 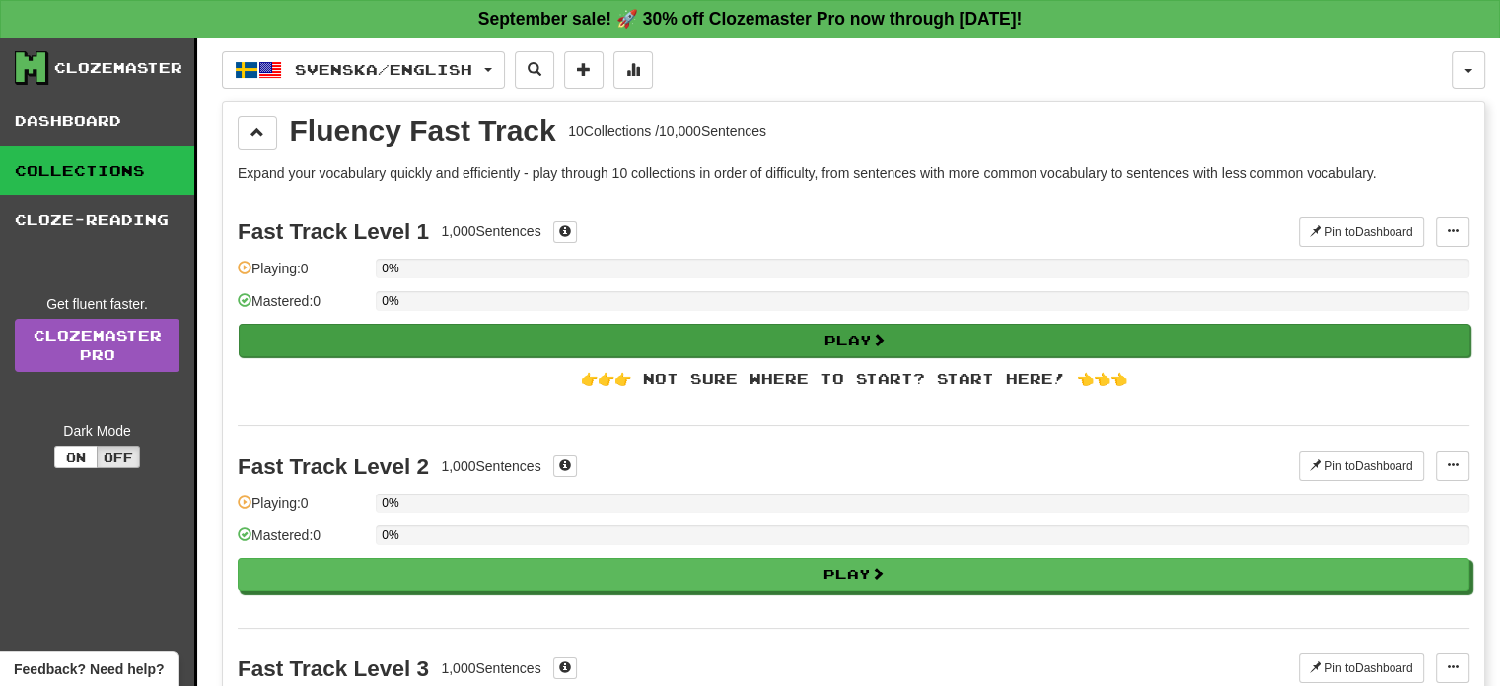 What do you see at coordinates (853, 379) in the screenshot?
I see `div: 👉👉👉 Not sure where to start? Start here! 👈👈👈` at bounding box center [853, 379].